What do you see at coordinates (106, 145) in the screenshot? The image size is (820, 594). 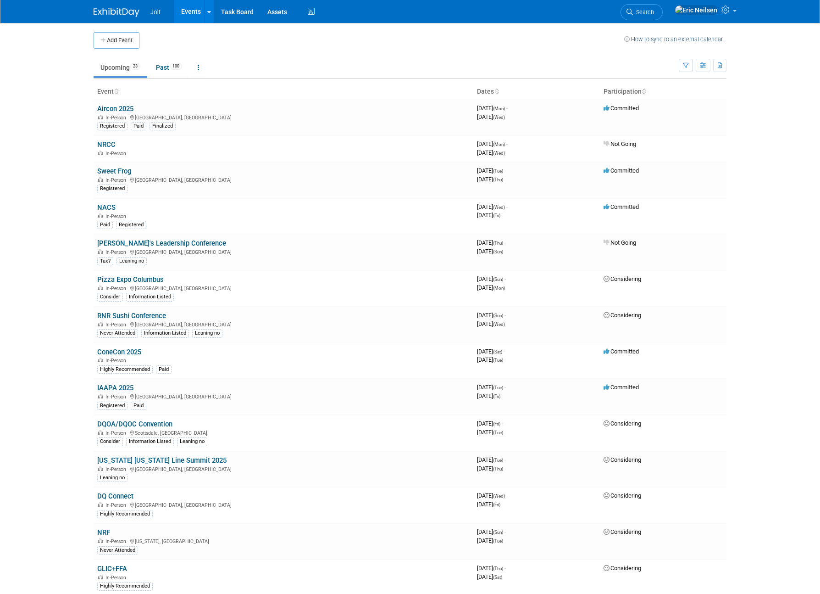 I see `a: NRCC` at bounding box center [106, 145].